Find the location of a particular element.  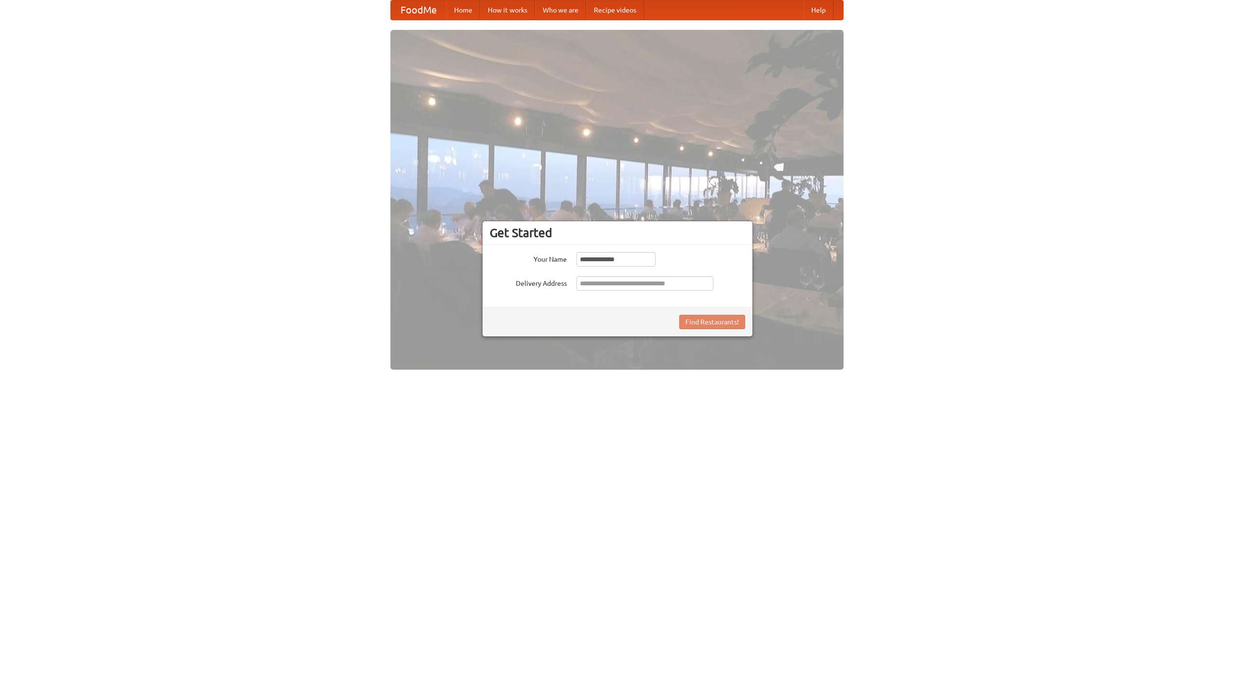

label: Your Name is located at coordinates (528, 258).